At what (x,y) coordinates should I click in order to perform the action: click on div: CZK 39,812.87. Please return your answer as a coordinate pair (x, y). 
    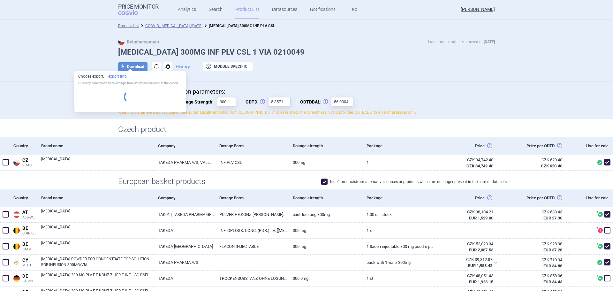
    Looking at the image, I should click on (466, 259).